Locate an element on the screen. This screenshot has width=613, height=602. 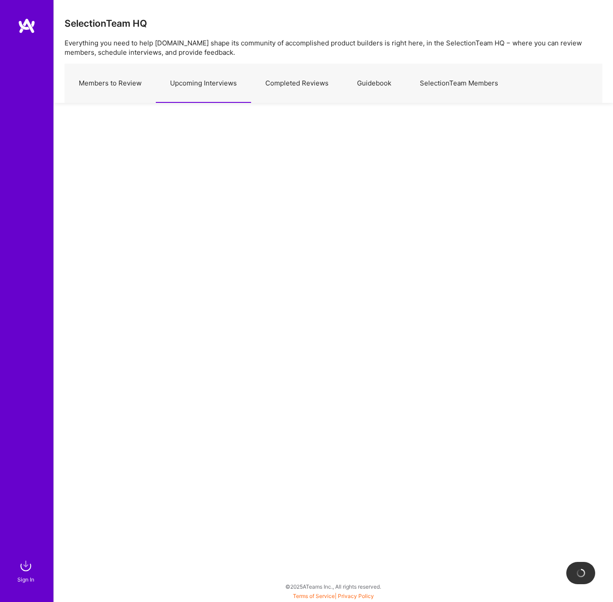
img: logo is located at coordinates (27, 26).